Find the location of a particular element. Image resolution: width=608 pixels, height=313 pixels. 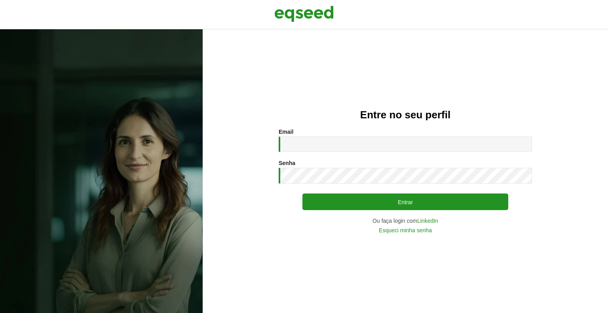

div: Ou faça login com is located at coordinates (406, 221).